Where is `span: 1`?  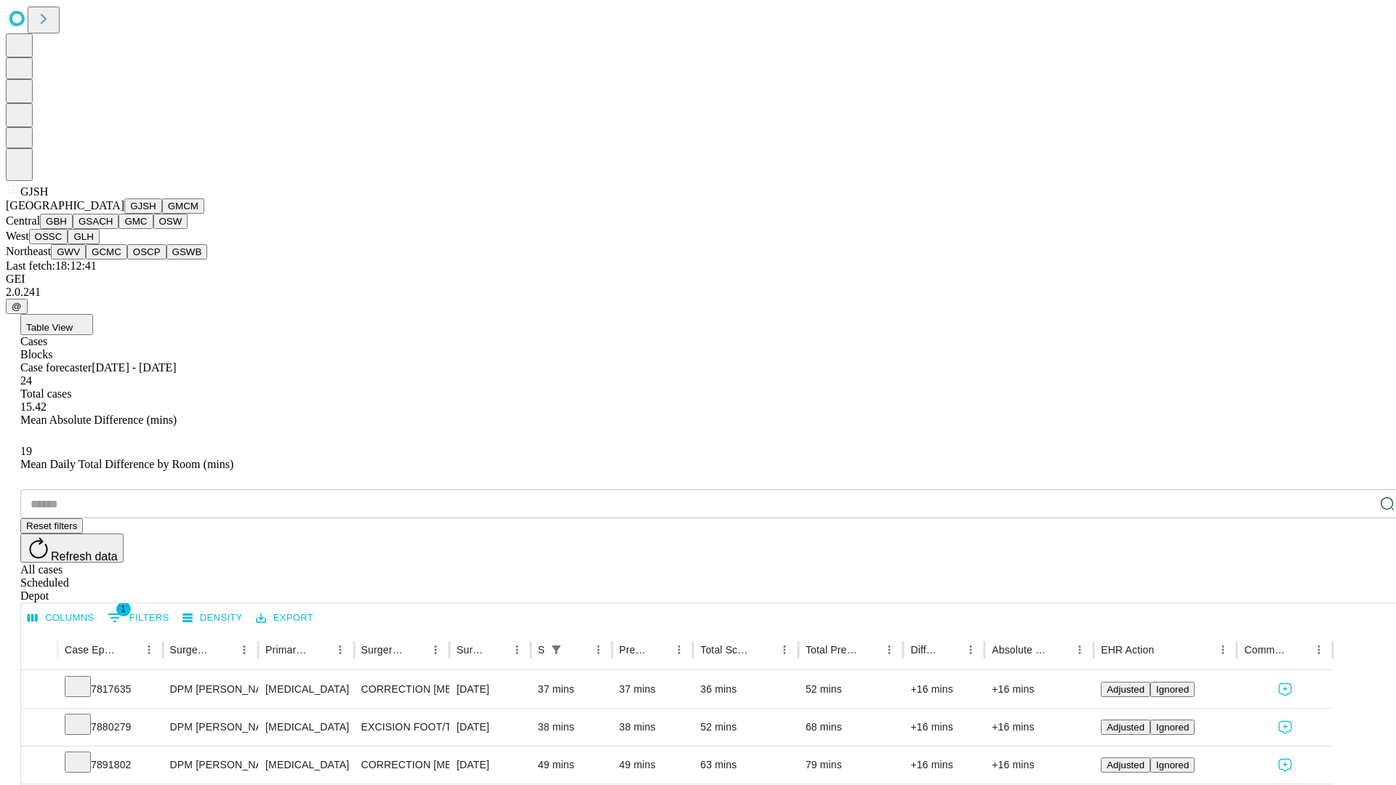
span: 1 is located at coordinates (124, 609).